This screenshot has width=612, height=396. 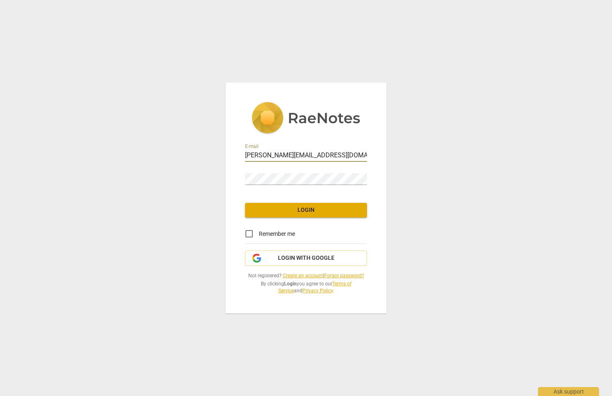 What do you see at coordinates (277, 234) in the screenshot?
I see `span: Remember me` at bounding box center [277, 234].